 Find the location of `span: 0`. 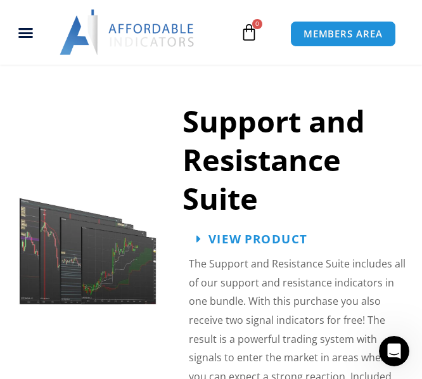

span: 0 is located at coordinates (257, 24).